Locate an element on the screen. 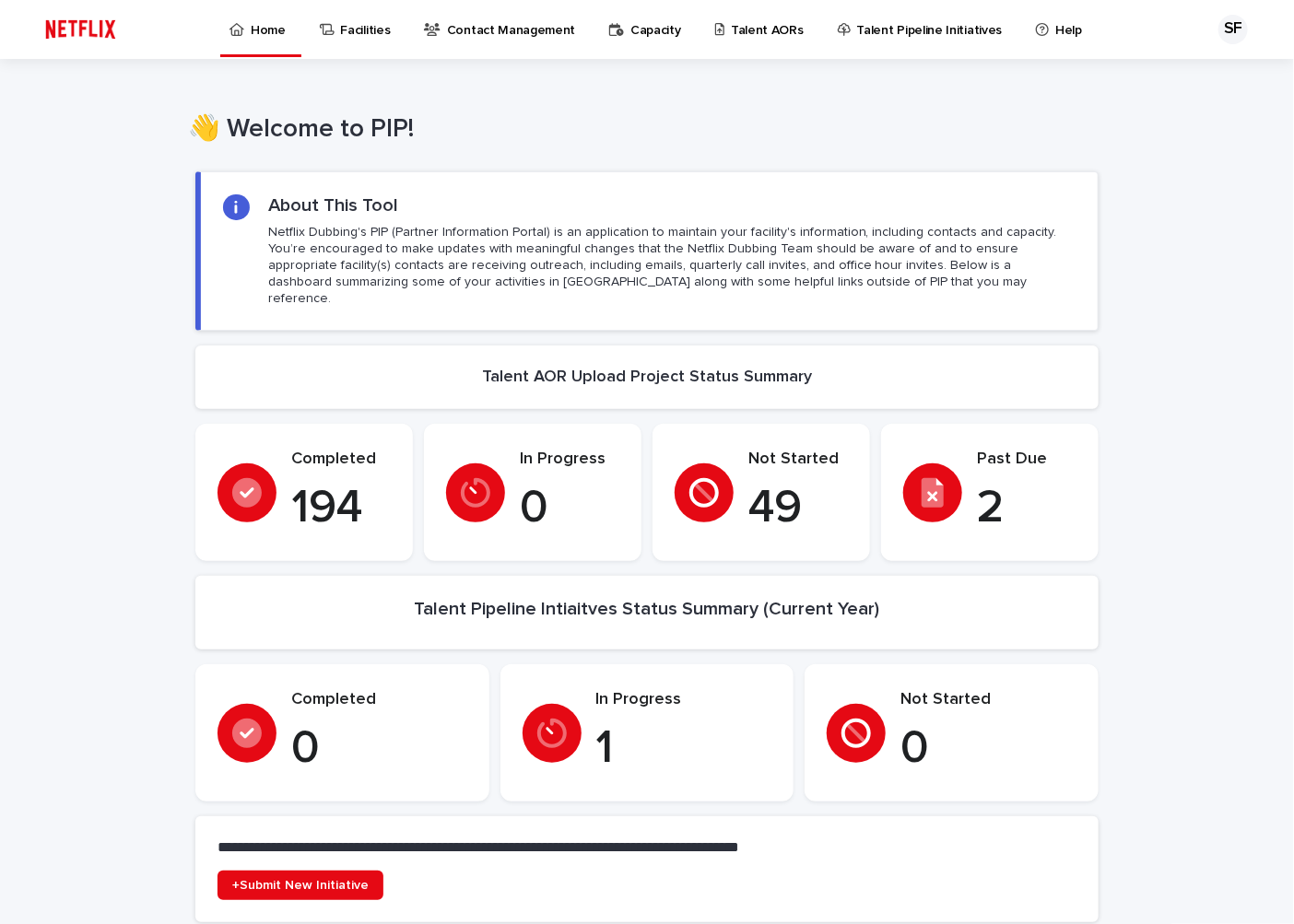 The image size is (1294, 924). p: 1 is located at coordinates (684, 750).